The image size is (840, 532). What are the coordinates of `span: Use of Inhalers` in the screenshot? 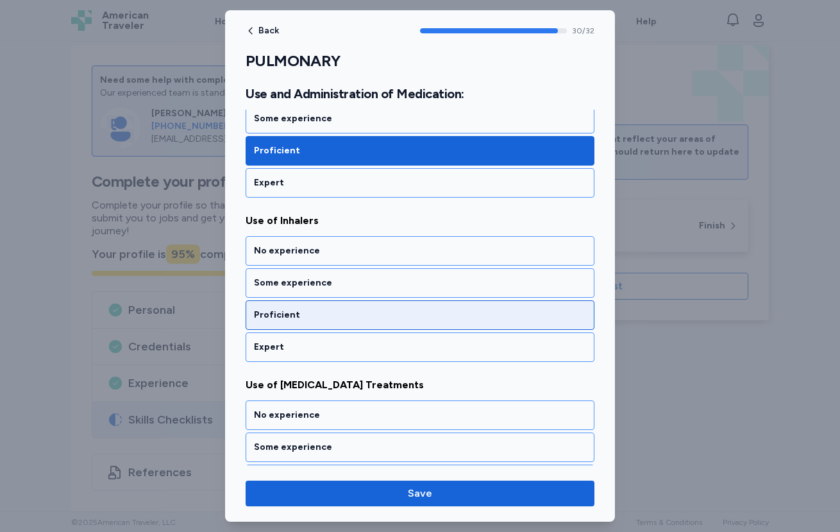 It's located at (420, 221).